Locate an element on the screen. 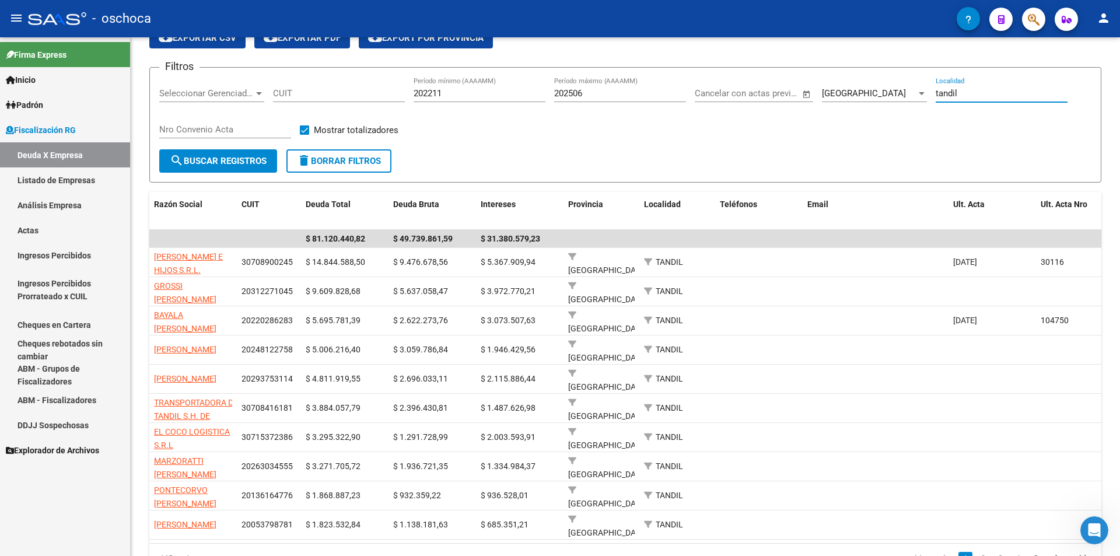 This screenshot has width=1120, height=556. span: $ 936.528,01 is located at coordinates (505, 495).